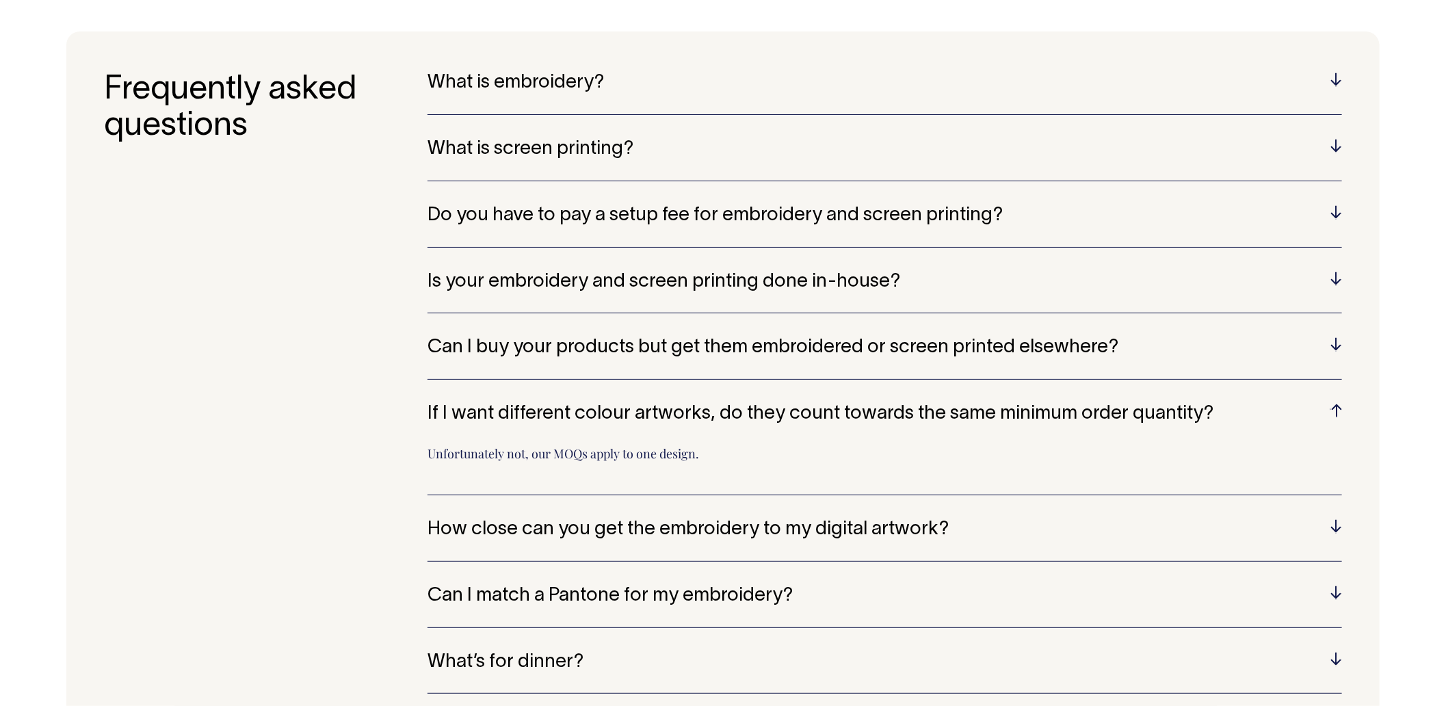  I want to click on h5: What is screen printing?, so click(885, 149).